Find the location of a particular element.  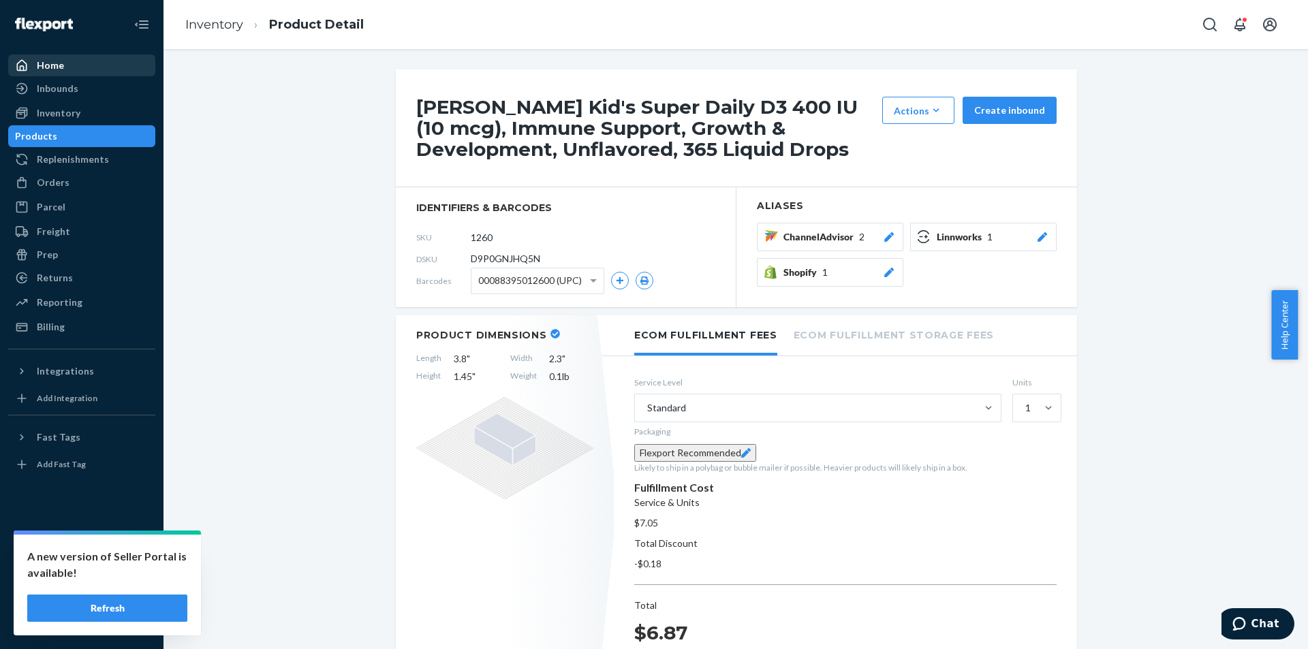

button: Shopify1 is located at coordinates (830, 272).